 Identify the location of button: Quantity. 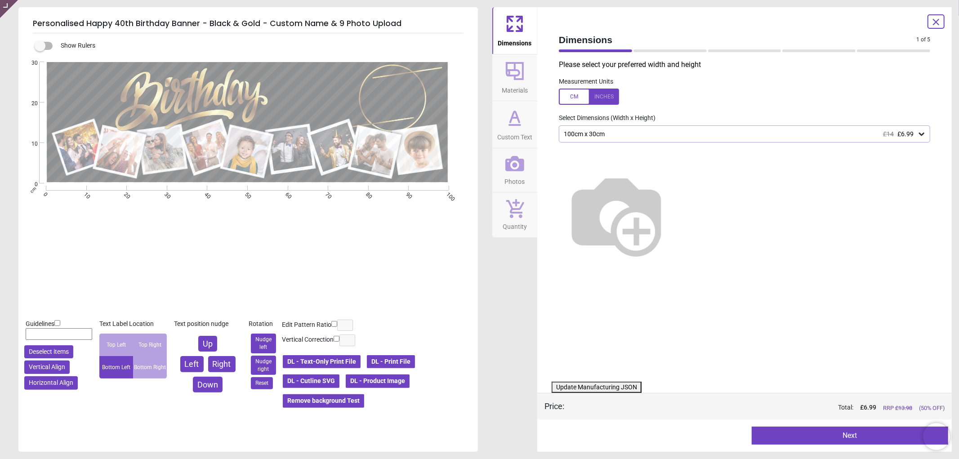
(515, 215).